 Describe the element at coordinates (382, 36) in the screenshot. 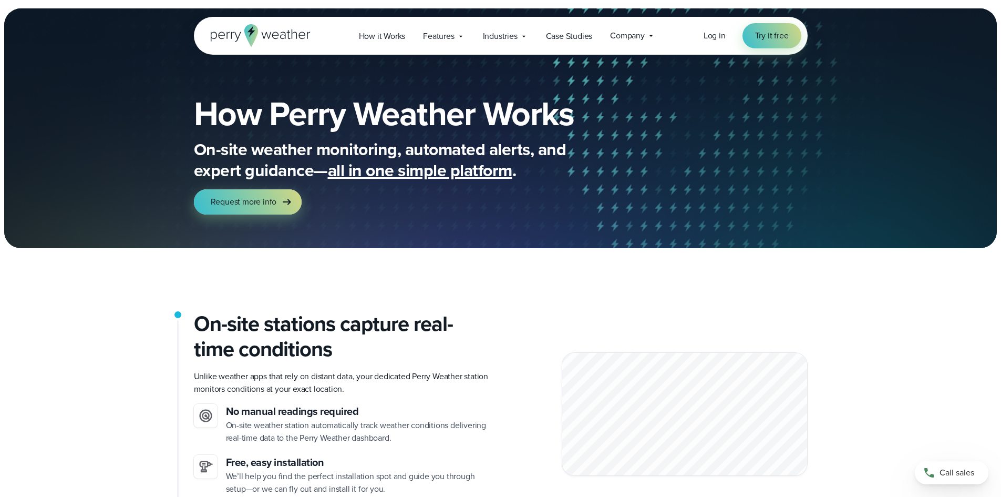

I see `span: How it Works` at that location.